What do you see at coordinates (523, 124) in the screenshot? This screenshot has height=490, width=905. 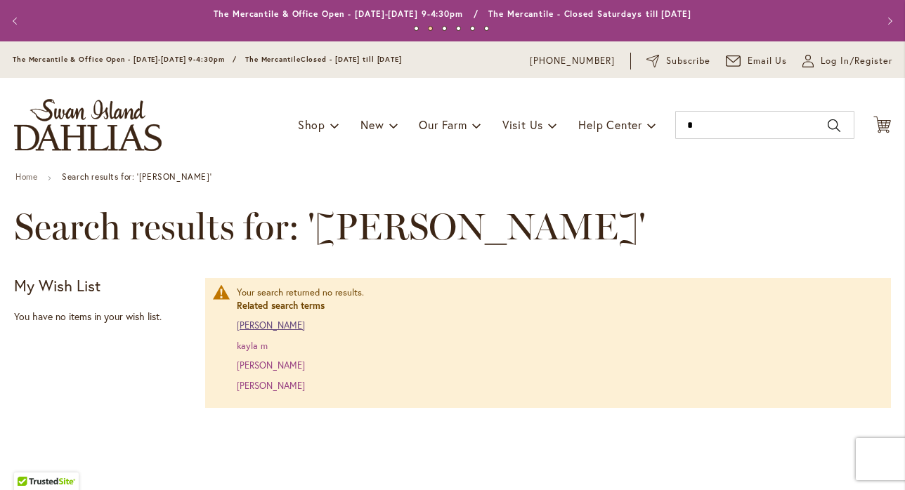 I see `span: Visit Us` at bounding box center [523, 124].